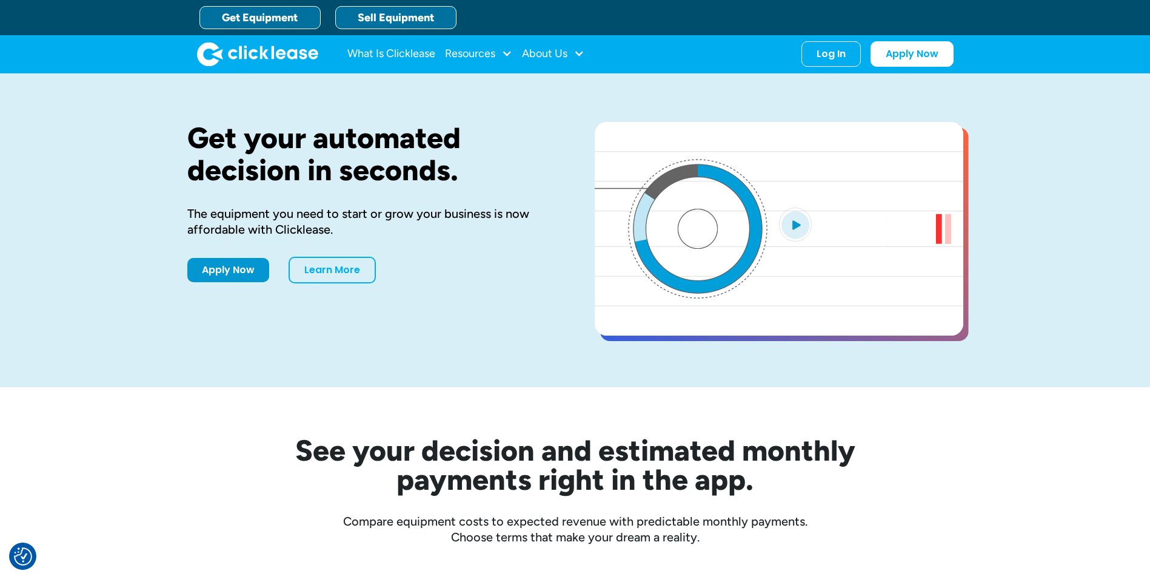  I want to click on a: open lightbox, so click(779, 229).